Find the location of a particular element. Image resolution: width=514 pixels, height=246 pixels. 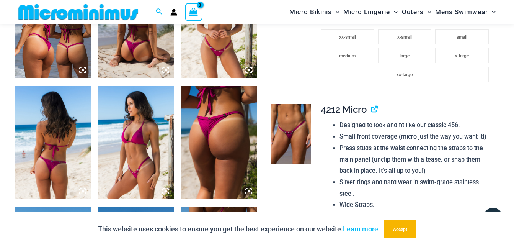

li: Wide Straps. is located at coordinates (416, 205).